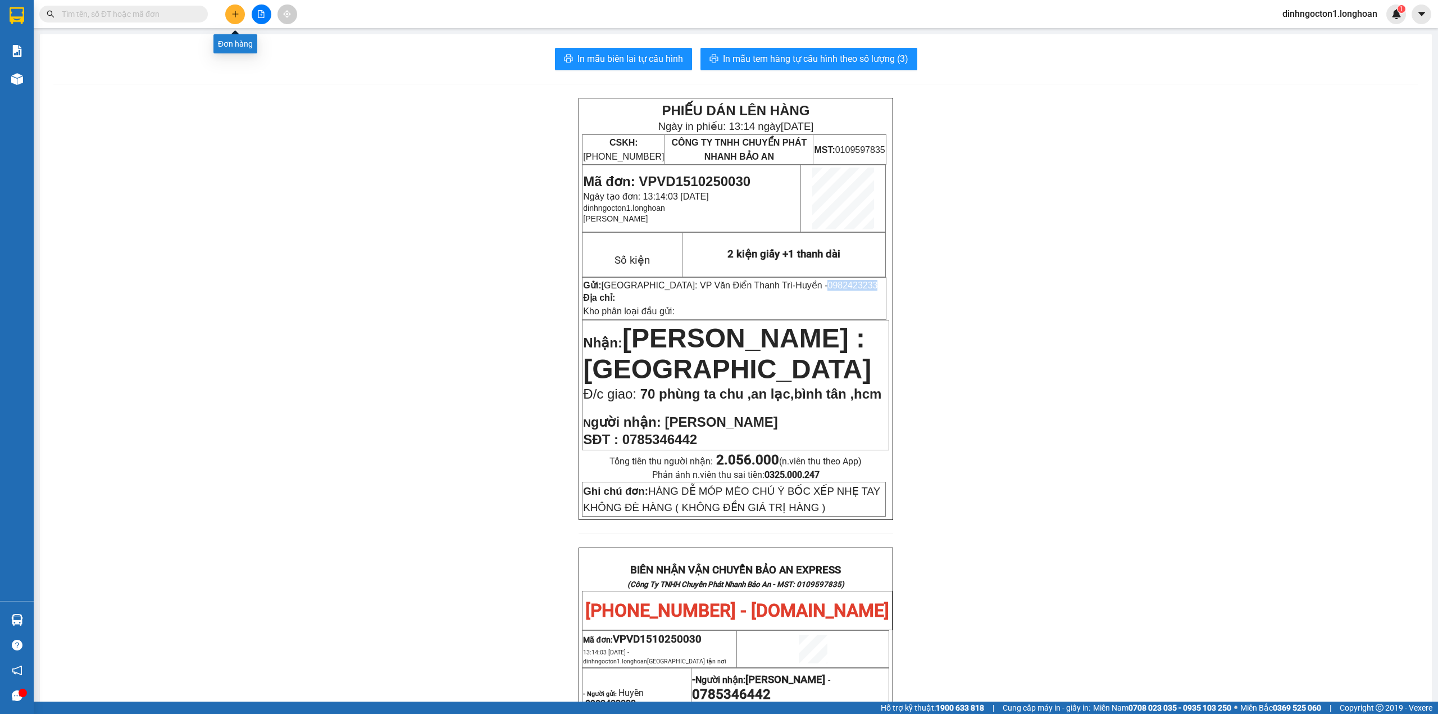 The image size is (1438, 714). Describe the element at coordinates (824, 149) in the screenshot. I see `strong: MST:` at that location.